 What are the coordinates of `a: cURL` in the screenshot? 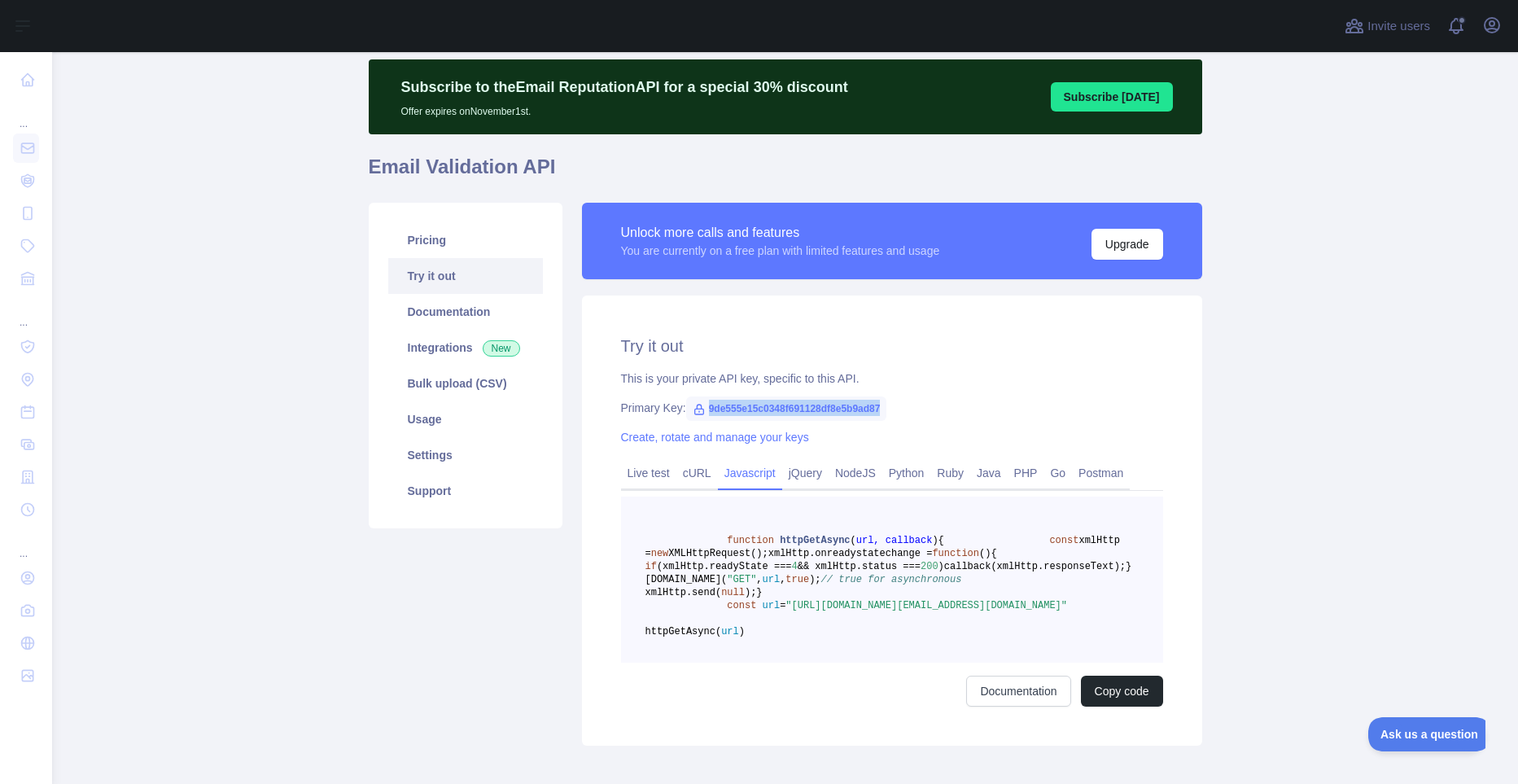 It's located at (697, 473).